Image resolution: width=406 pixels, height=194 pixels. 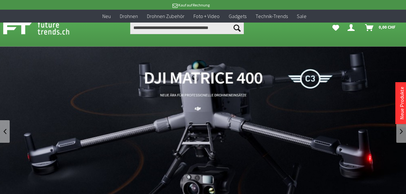 What do you see at coordinates (43, 28) in the screenshot?
I see `img: Shop Futuretrends - zur Startseite wechseln` at bounding box center [43, 28].